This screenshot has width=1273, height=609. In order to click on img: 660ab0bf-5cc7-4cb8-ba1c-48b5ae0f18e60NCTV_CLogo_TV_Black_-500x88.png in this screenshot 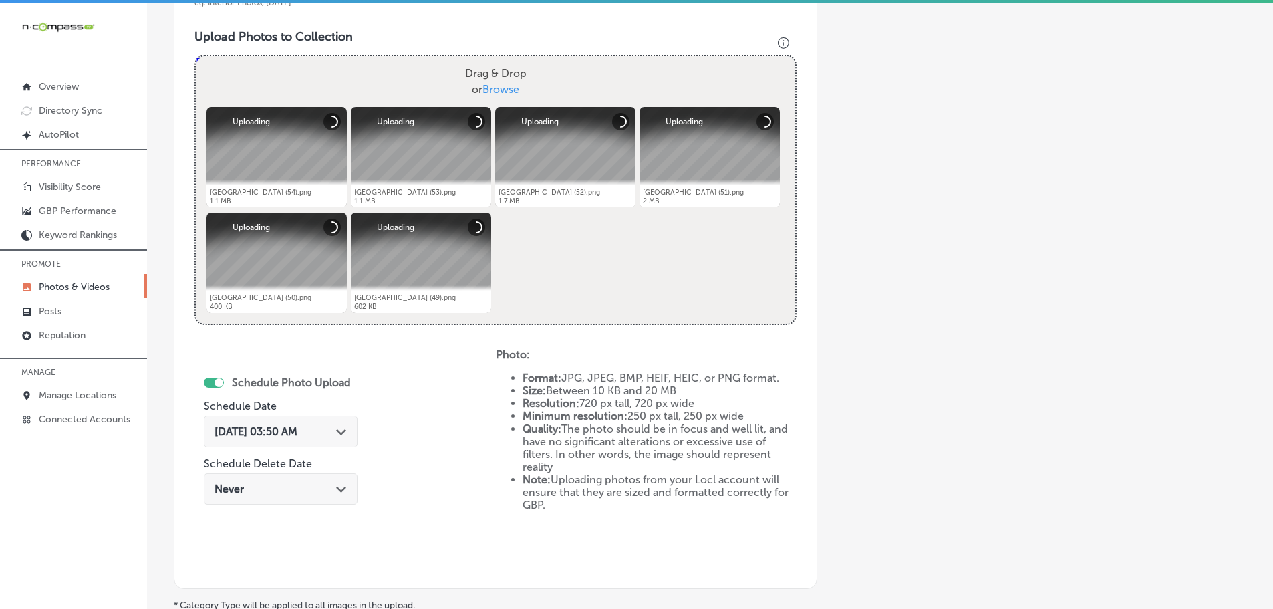, I will do `click(58, 27)`.